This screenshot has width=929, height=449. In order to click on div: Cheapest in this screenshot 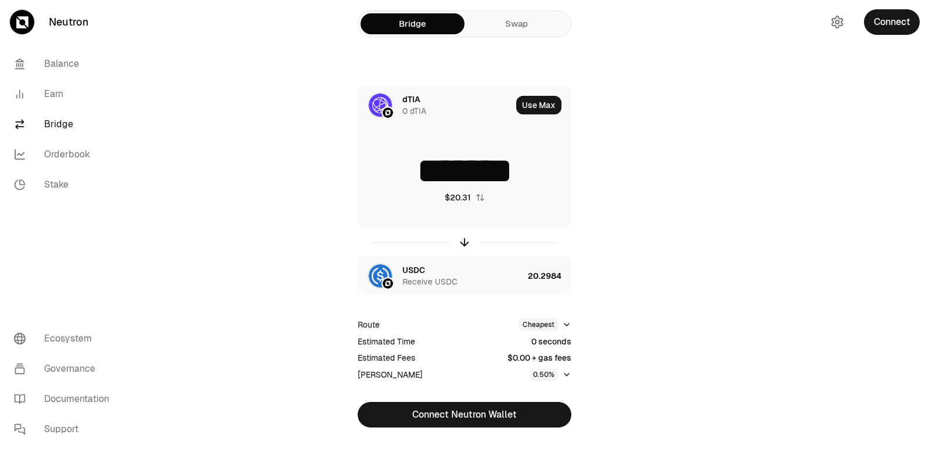, I will do `click(538, 325)`.